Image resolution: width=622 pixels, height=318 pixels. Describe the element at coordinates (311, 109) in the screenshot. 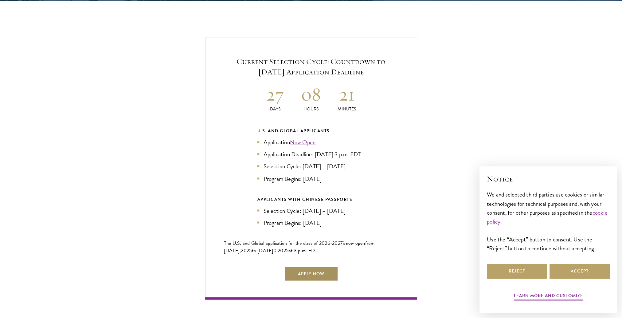

I see `p: Hours` at that location.